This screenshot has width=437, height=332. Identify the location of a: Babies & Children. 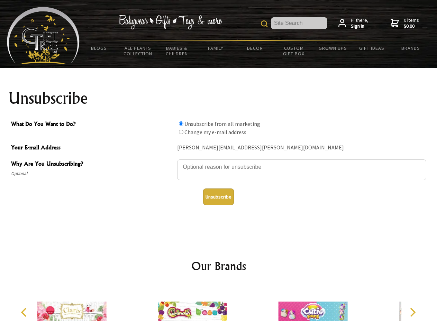
(177, 51).